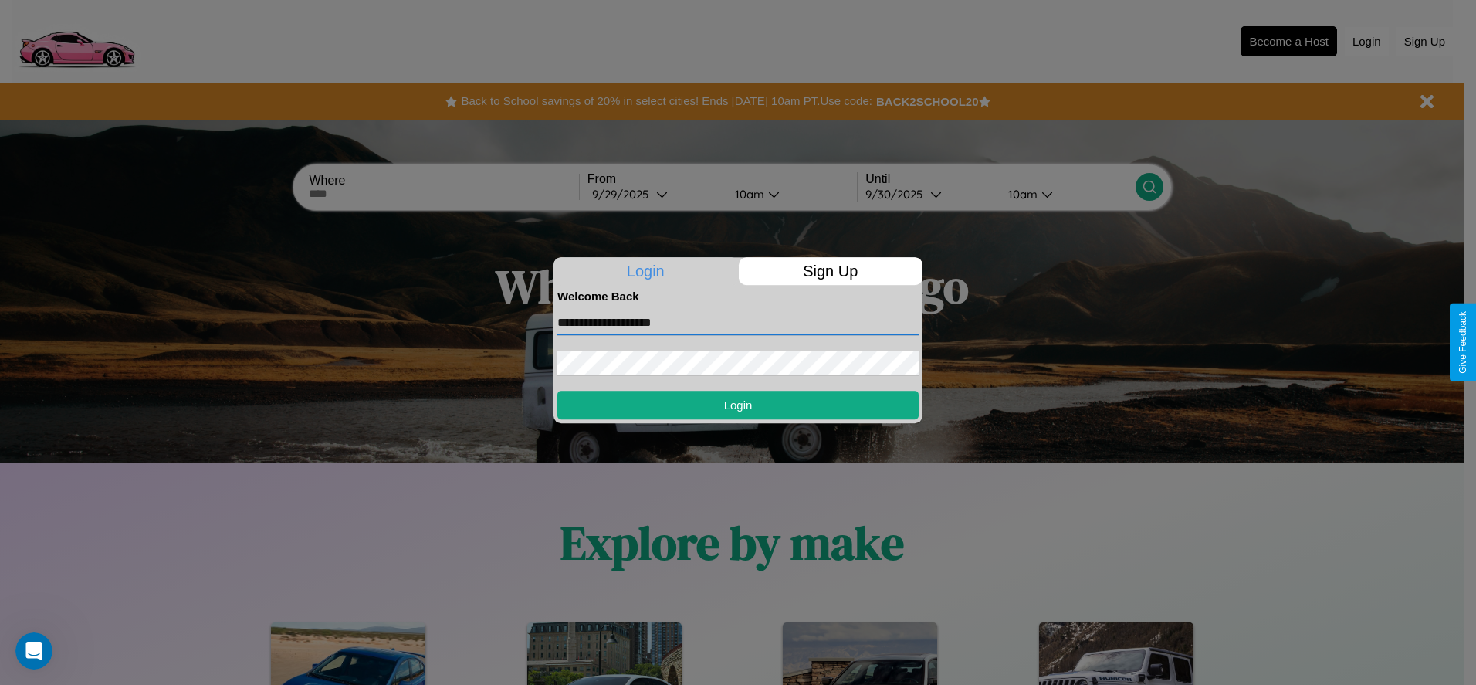 The height and width of the screenshot is (685, 1476). I want to click on button: Login, so click(738, 405).